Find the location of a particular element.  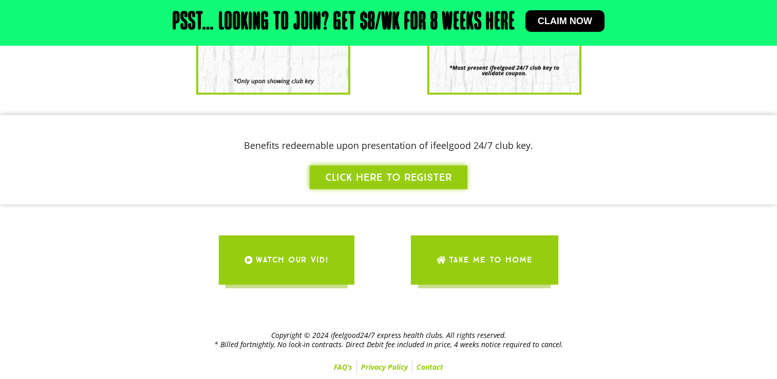

a: Contact is located at coordinates (430, 367).